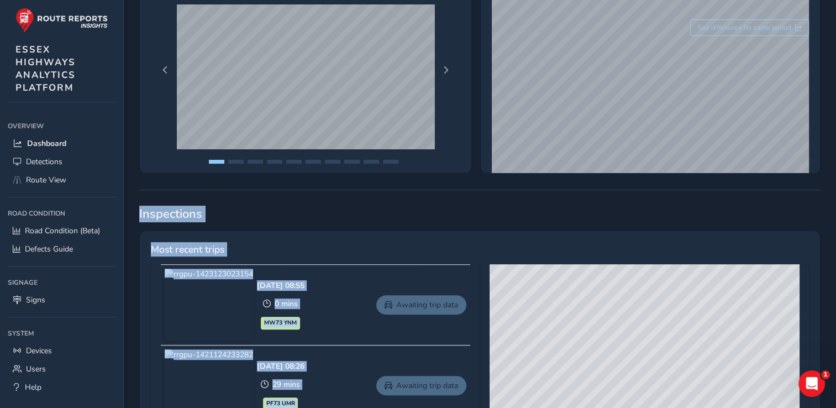 This screenshot has height=408, width=836. I want to click on span: Help, so click(33, 387).